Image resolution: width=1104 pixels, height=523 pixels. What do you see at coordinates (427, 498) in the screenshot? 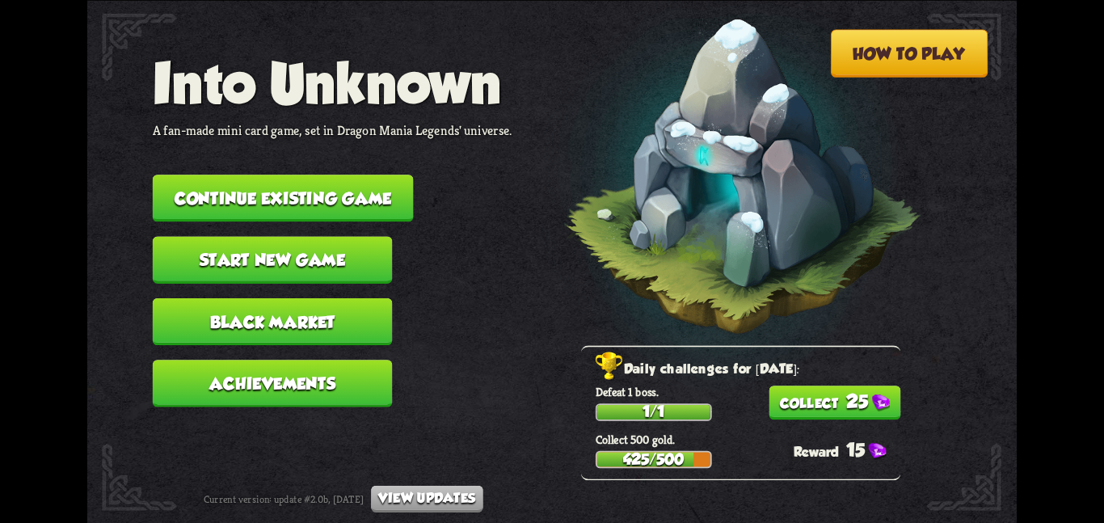
I see `button: View updates` at bounding box center [427, 498].